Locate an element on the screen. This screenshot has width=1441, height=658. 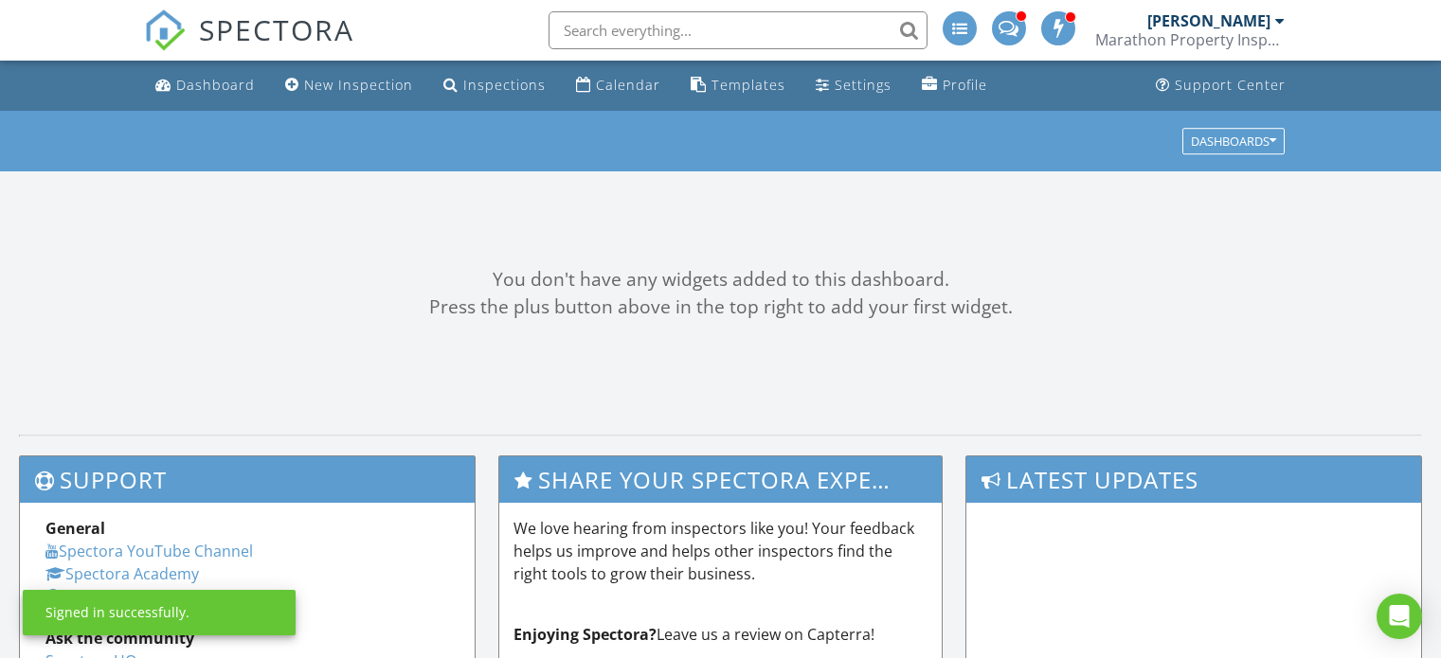
h3: Latest Updates is located at coordinates (1194, 479).